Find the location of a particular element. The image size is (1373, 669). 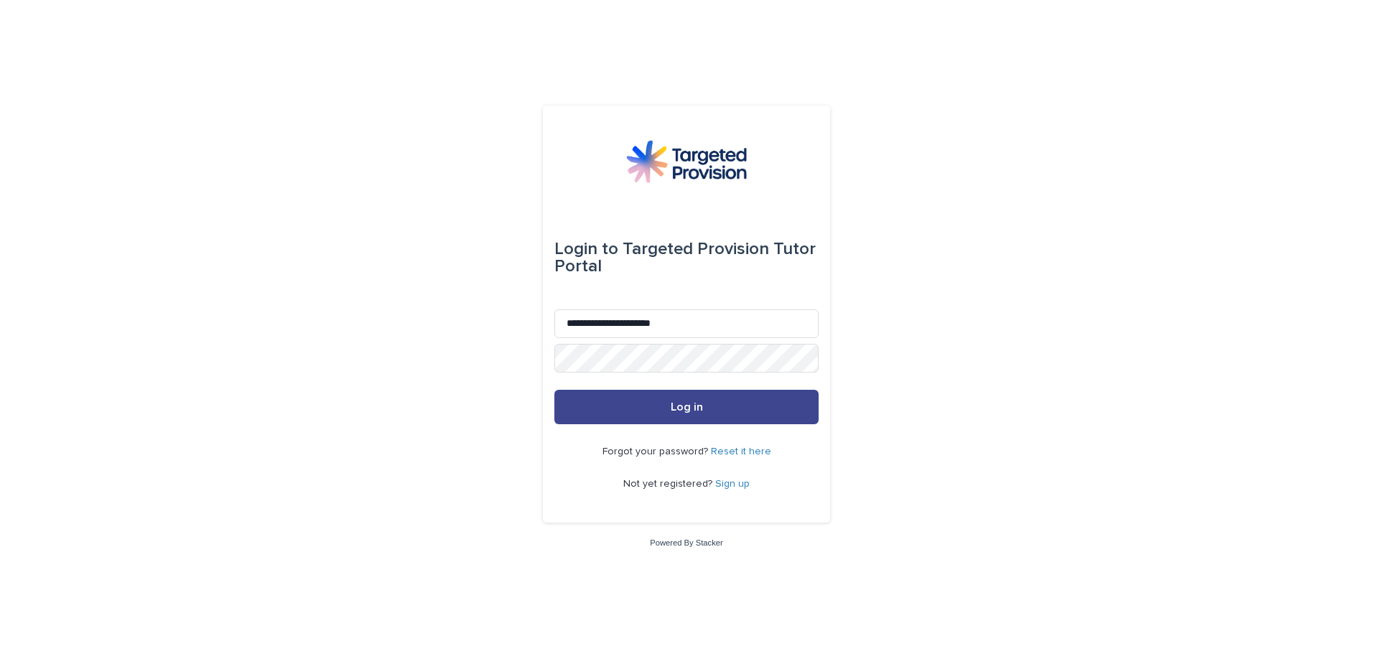

button: Log in is located at coordinates (687, 407).